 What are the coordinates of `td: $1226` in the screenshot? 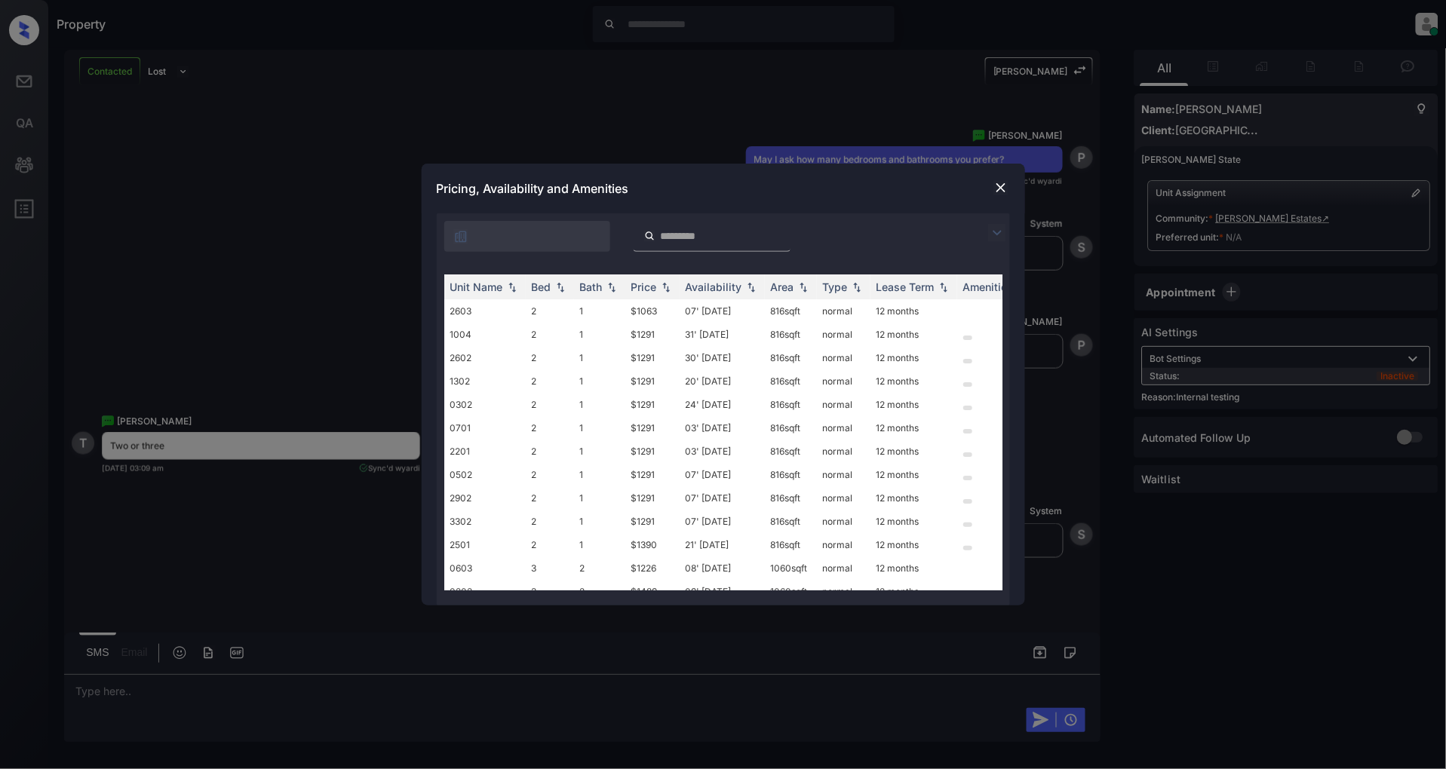 It's located at (652, 568).